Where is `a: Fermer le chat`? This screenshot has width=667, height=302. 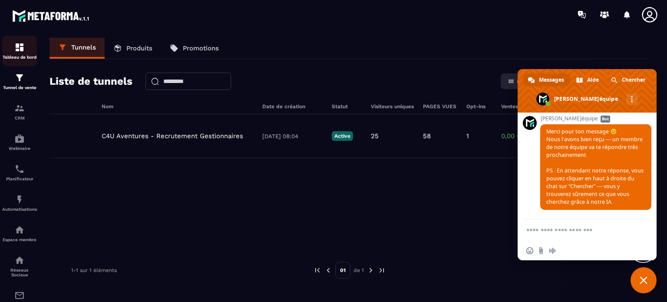 a: Fermer le chat is located at coordinates (643, 280).